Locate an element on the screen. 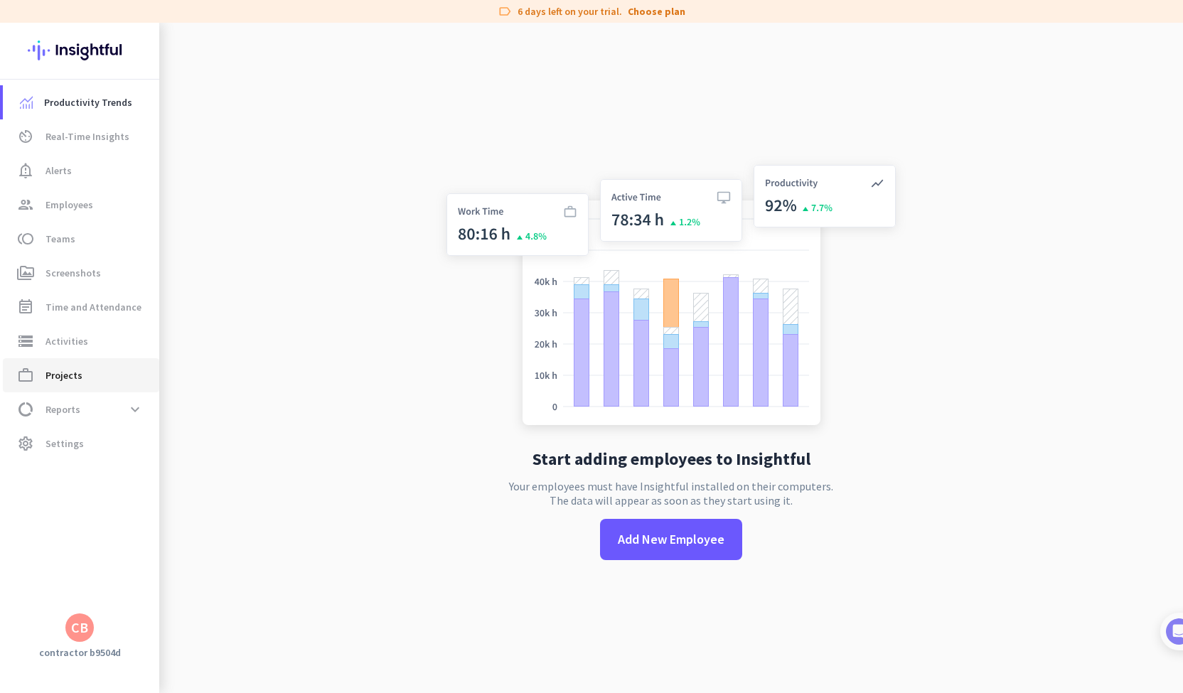 The height and width of the screenshot is (693, 1183). a: data_usageReportsexpand_more is located at coordinates (81, 410).